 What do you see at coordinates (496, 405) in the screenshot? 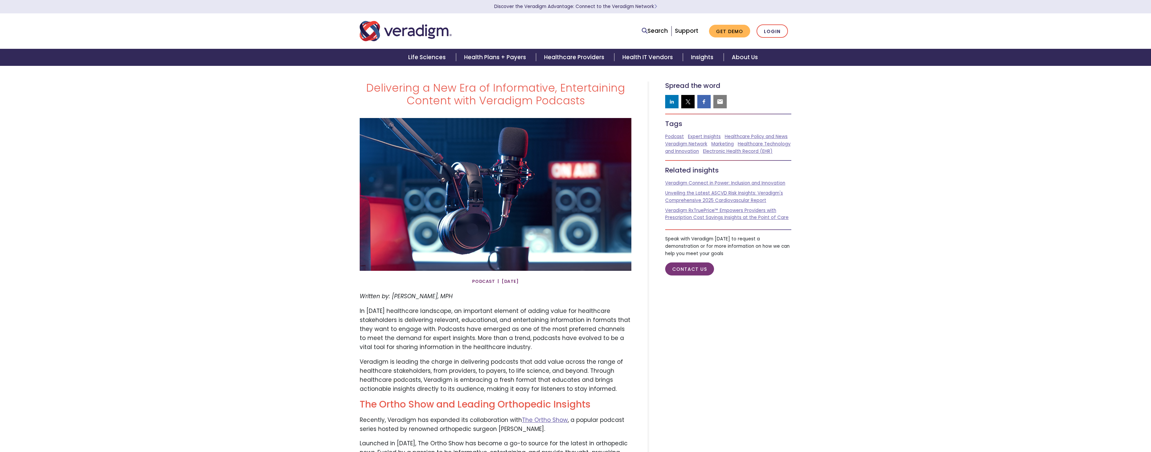
I see `h2: The Ortho Show and Leading Orthopedic Insights` at bounding box center [496, 405].